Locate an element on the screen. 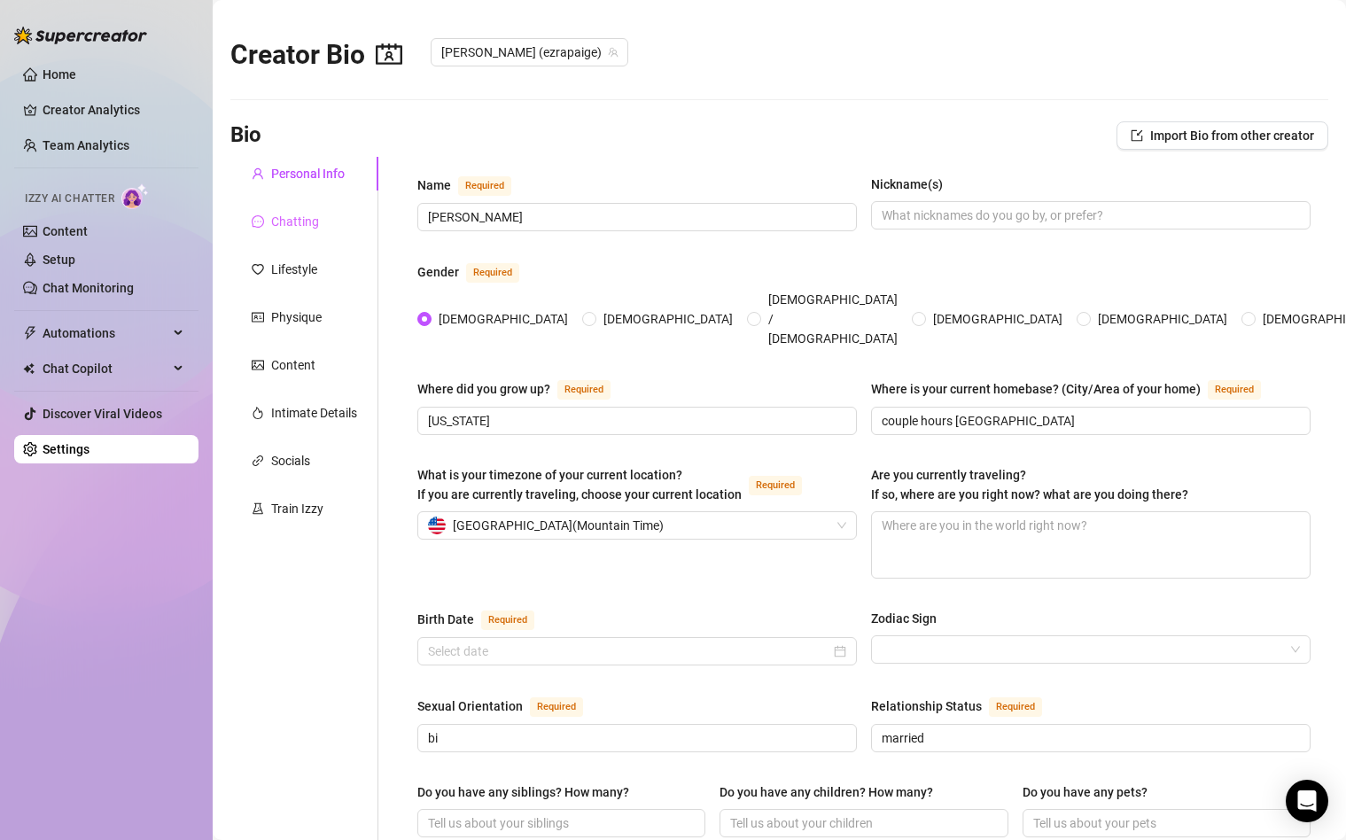 The width and height of the screenshot is (1346, 840). span: team is located at coordinates (613, 52).